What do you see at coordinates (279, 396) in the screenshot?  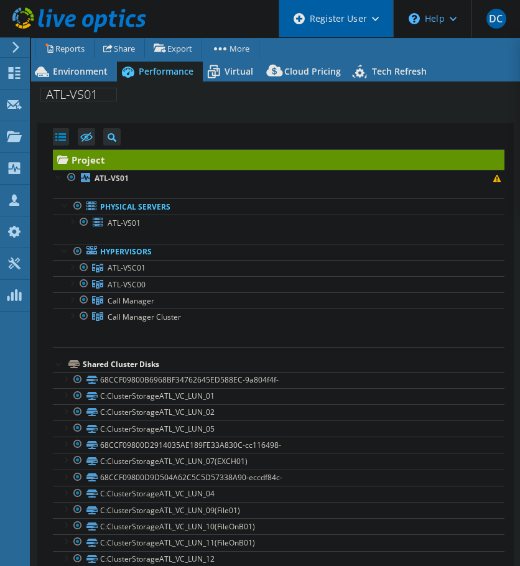 I see `a: C:ClusterStorageATL_VC_LUN_01` at bounding box center [279, 396].